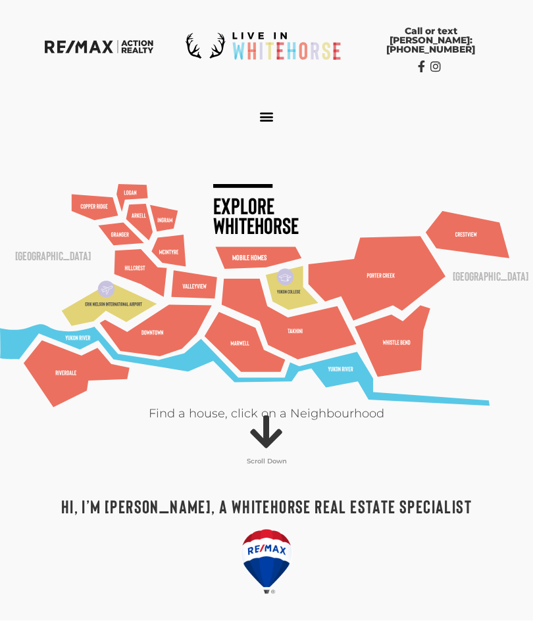 Image resolution: width=533 pixels, height=631 pixels. Describe the element at coordinates (249, 257) in the screenshot. I see `text: Mobile Homes` at that location.